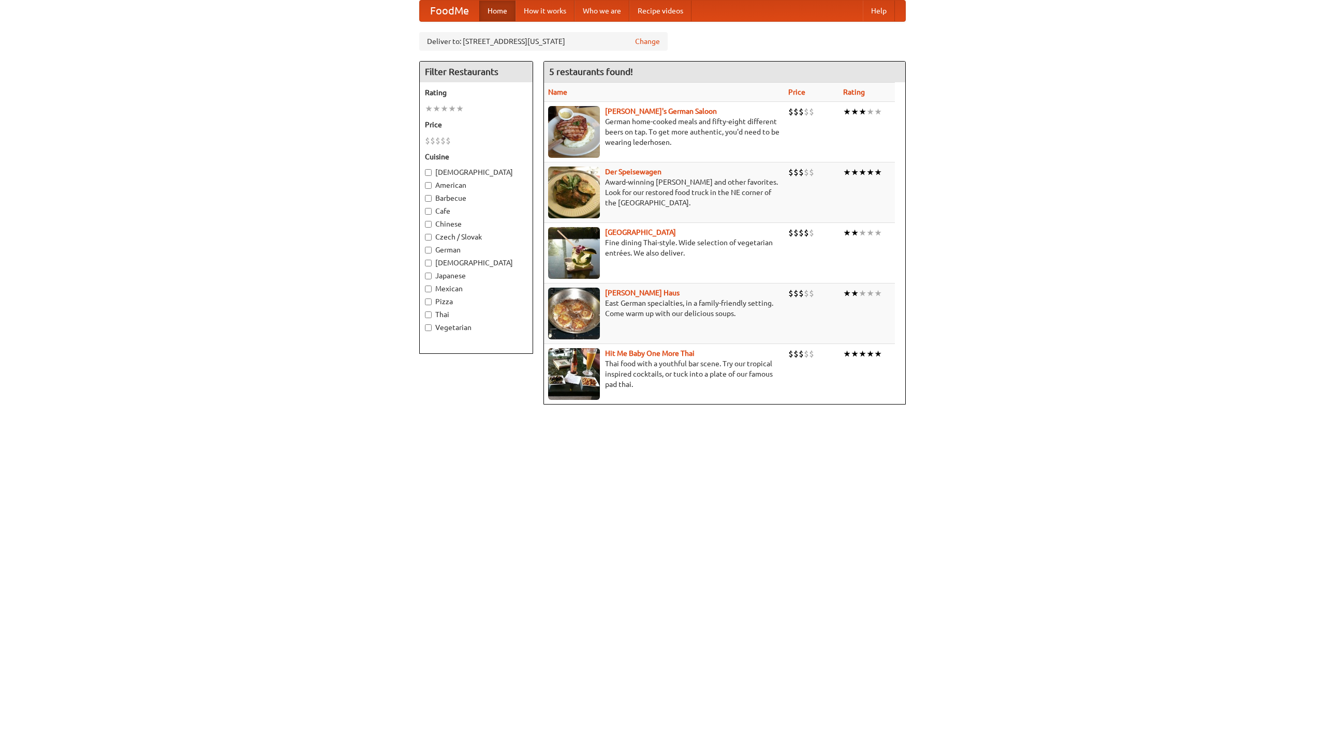  Describe the element at coordinates (428, 198) in the screenshot. I see `input: Barbecue` at that location.